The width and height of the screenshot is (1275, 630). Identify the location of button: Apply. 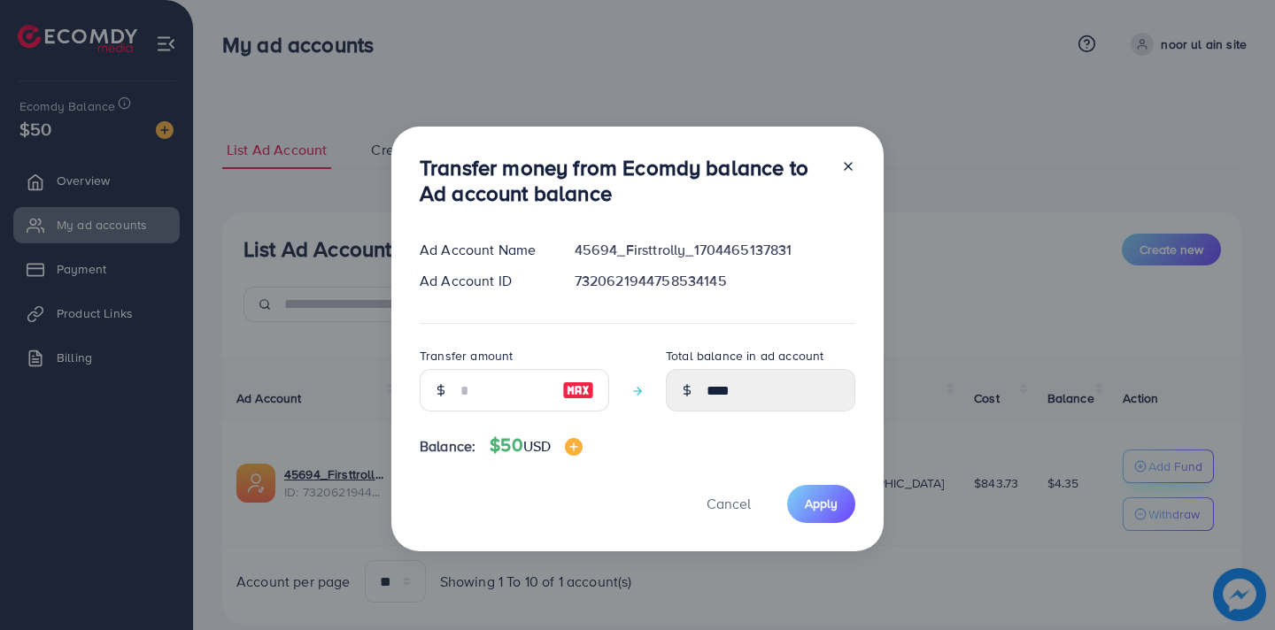
(821, 504).